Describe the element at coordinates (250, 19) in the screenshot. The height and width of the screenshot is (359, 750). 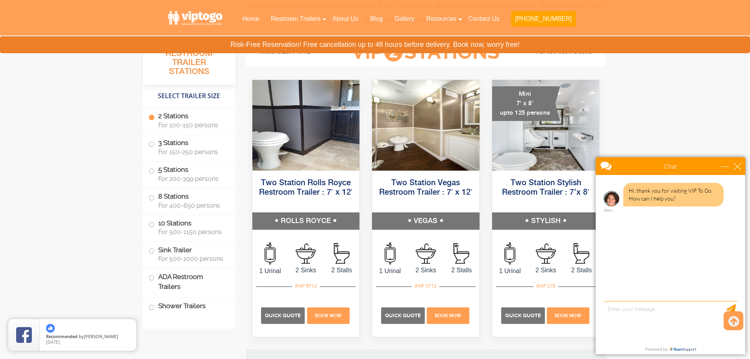
I see `a: Home` at that location.